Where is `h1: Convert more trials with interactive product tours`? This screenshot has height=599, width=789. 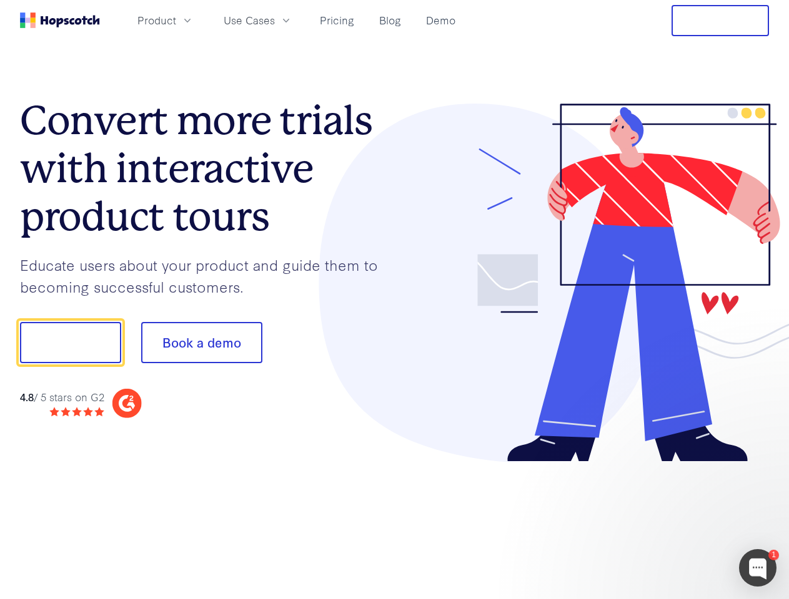
h1: Convert more trials with interactive product tours is located at coordinates (207, 169).